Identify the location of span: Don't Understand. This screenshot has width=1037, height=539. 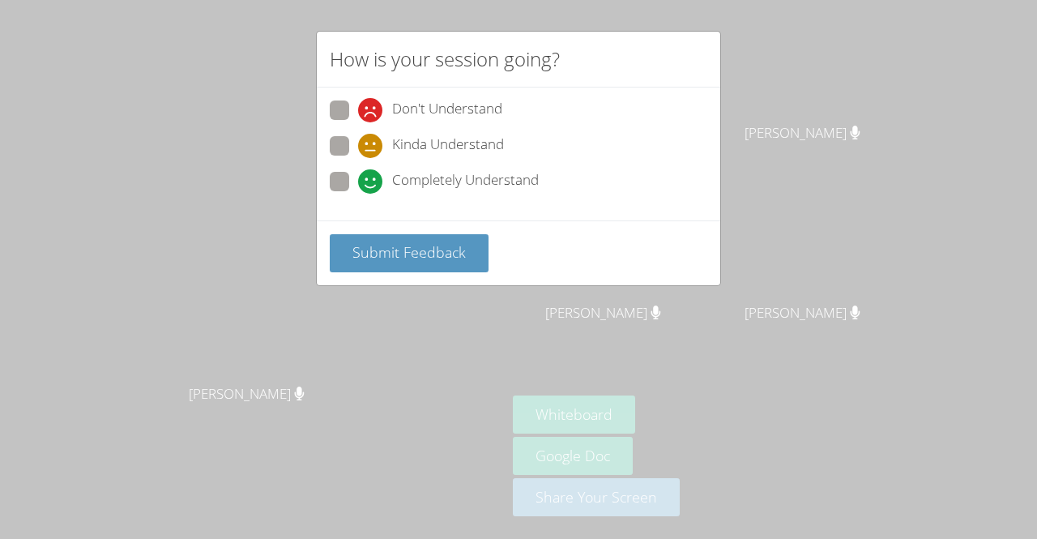
(447, 110).